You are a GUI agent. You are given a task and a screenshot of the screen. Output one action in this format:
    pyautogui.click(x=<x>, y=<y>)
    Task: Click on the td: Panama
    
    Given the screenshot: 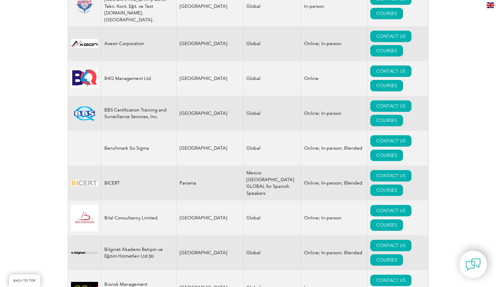 What is the action you would take?
    pyautogui.click(x=209, y=183)
    